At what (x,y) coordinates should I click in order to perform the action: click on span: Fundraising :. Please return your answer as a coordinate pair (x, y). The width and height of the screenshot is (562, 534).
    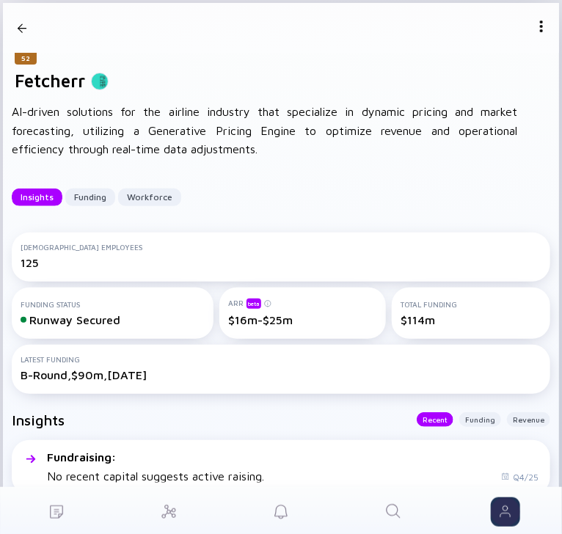
    Looking at the image, I should click on (154, 457).